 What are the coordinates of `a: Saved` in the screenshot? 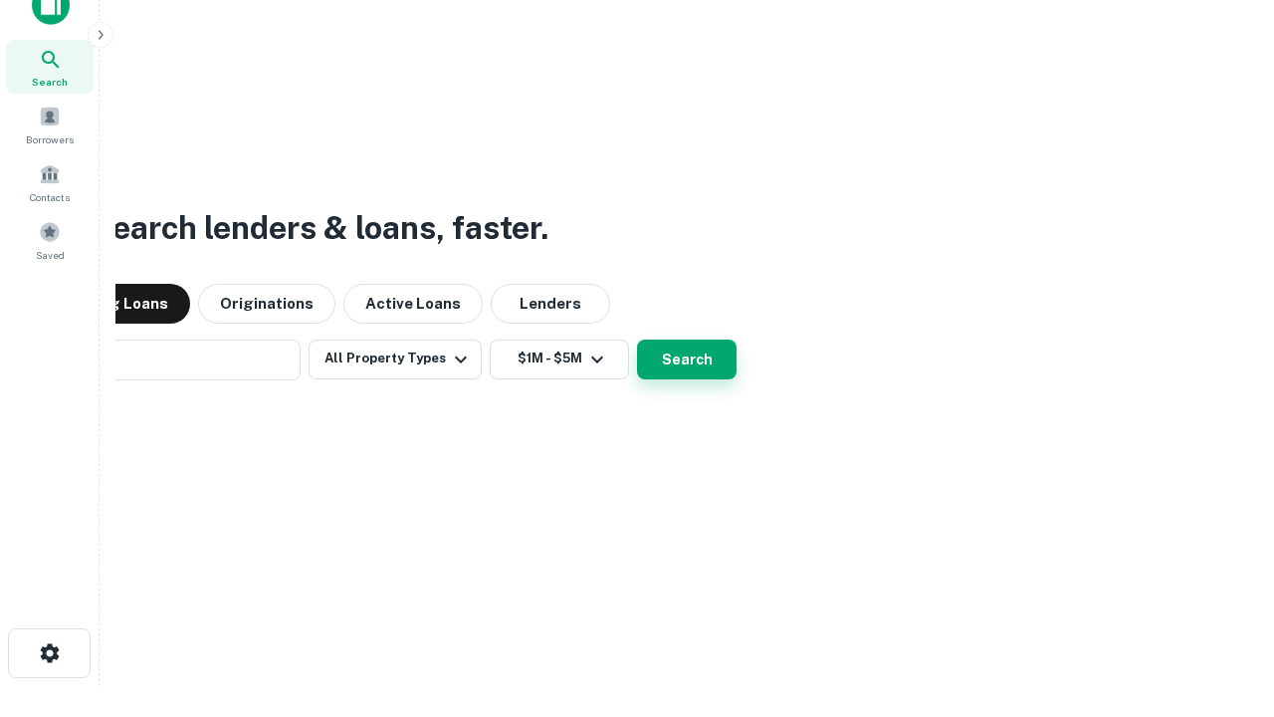 It's located at (50, 240).